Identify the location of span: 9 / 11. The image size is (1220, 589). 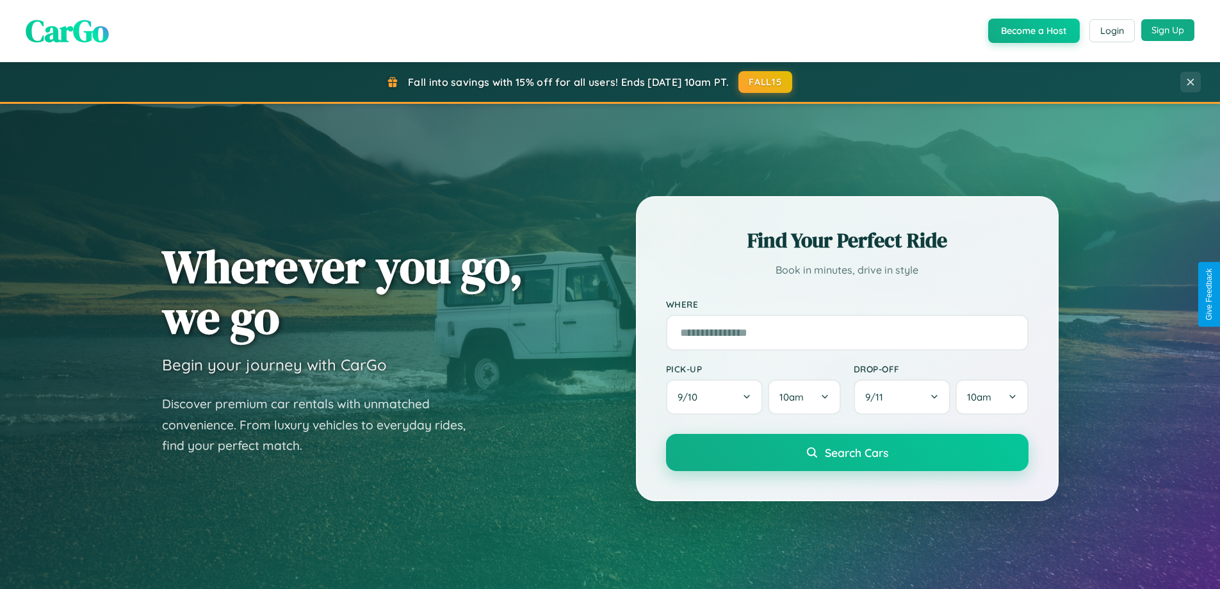
(877, 396).